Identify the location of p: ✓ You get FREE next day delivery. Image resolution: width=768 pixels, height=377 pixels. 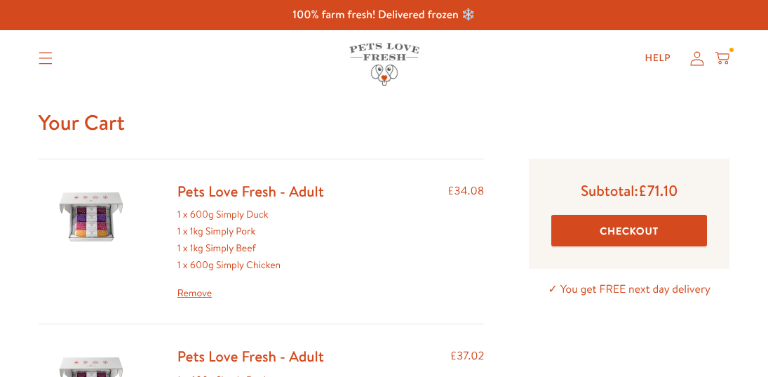
(629, 289).